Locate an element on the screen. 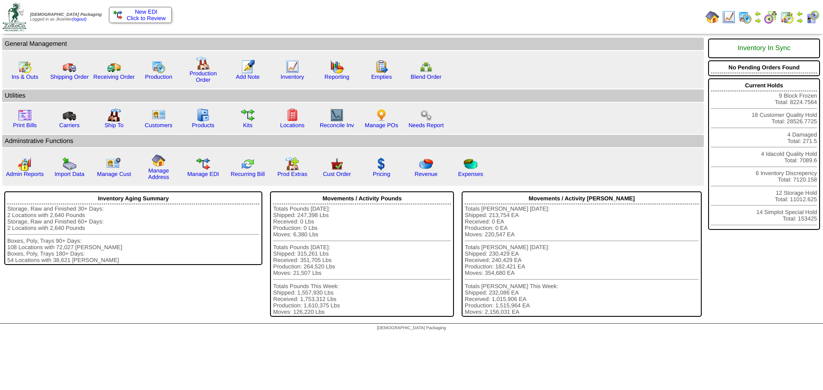 The image size is (823, 390). img: truck.gif is located at coordinates (69, 67).